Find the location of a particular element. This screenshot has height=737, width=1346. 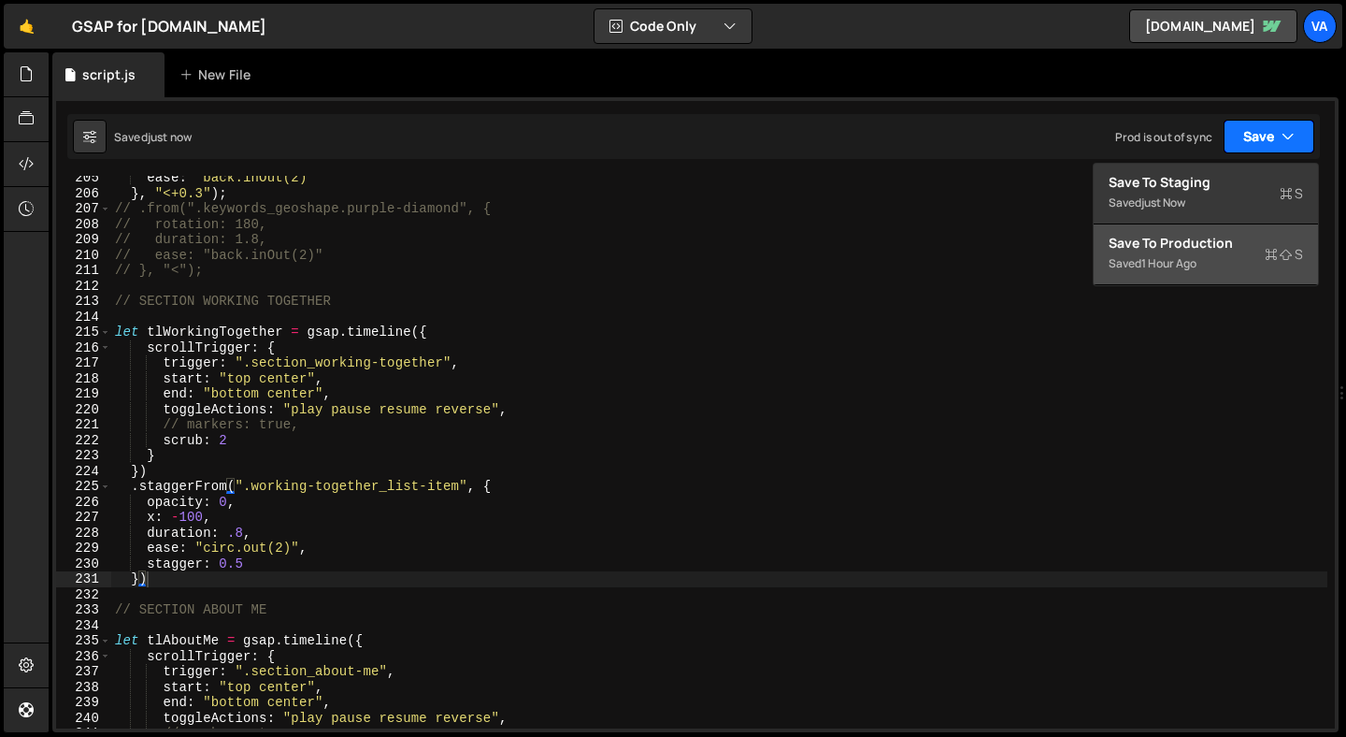

button: Code Only is located at coordinates (673, 26).